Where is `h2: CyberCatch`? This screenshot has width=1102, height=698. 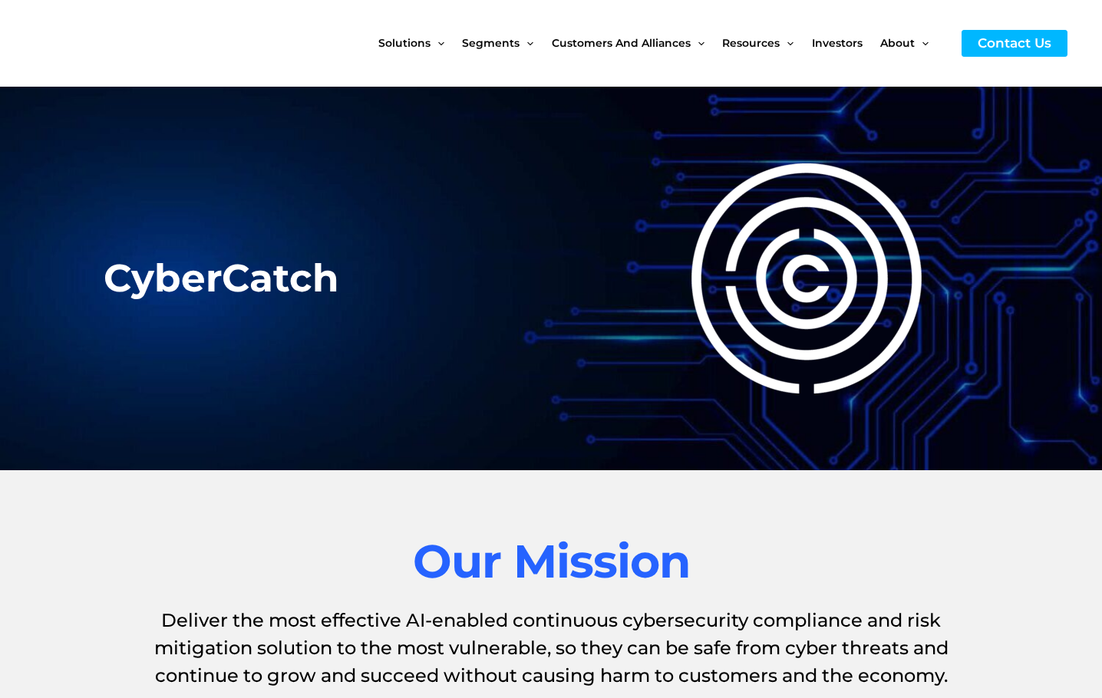
h2: CyberCatch is located at coordinates (226, 278).